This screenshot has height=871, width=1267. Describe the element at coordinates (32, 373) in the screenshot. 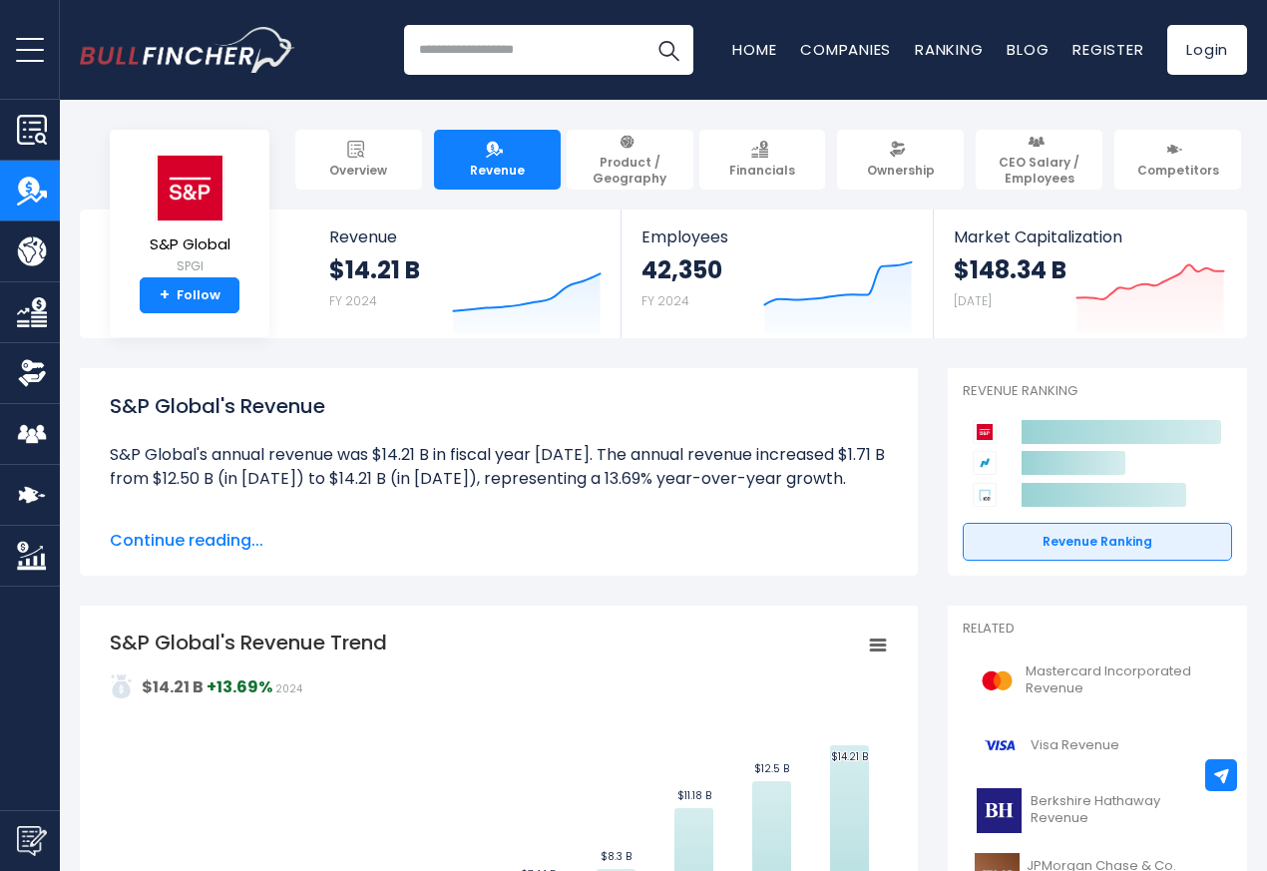

I see `img: Ownership` at that location.